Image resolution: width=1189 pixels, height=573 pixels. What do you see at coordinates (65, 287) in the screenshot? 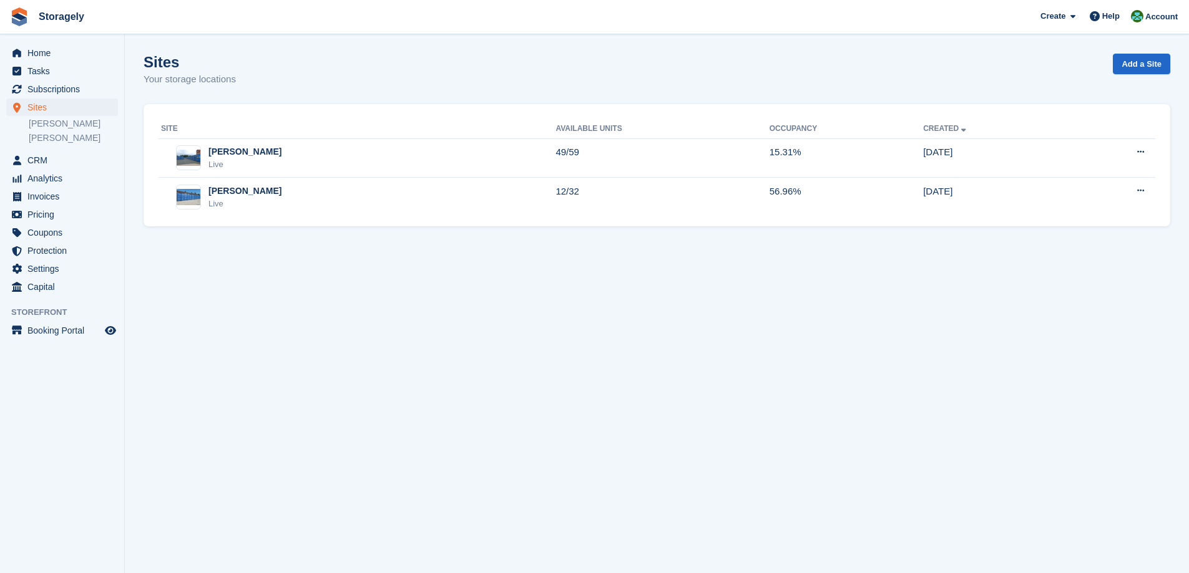
I see `span: Capital` at bounding box center [65, 287].